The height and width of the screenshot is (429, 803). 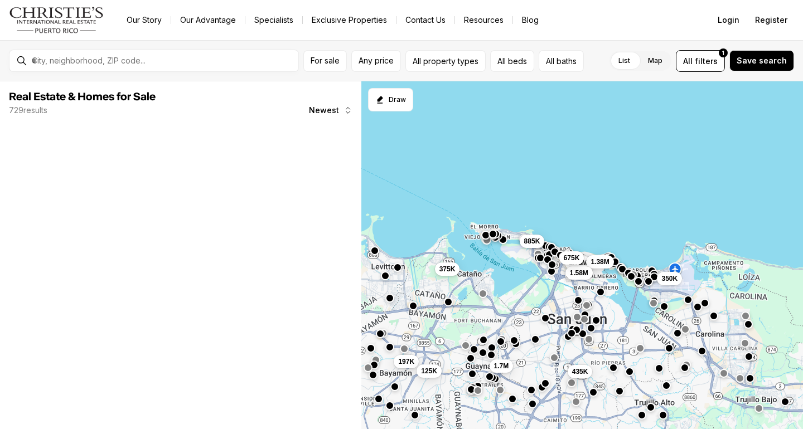 What do you see at coordinates (56, 20) in the screenshot?
I see `img: logo` at bounding box center [56, 20].